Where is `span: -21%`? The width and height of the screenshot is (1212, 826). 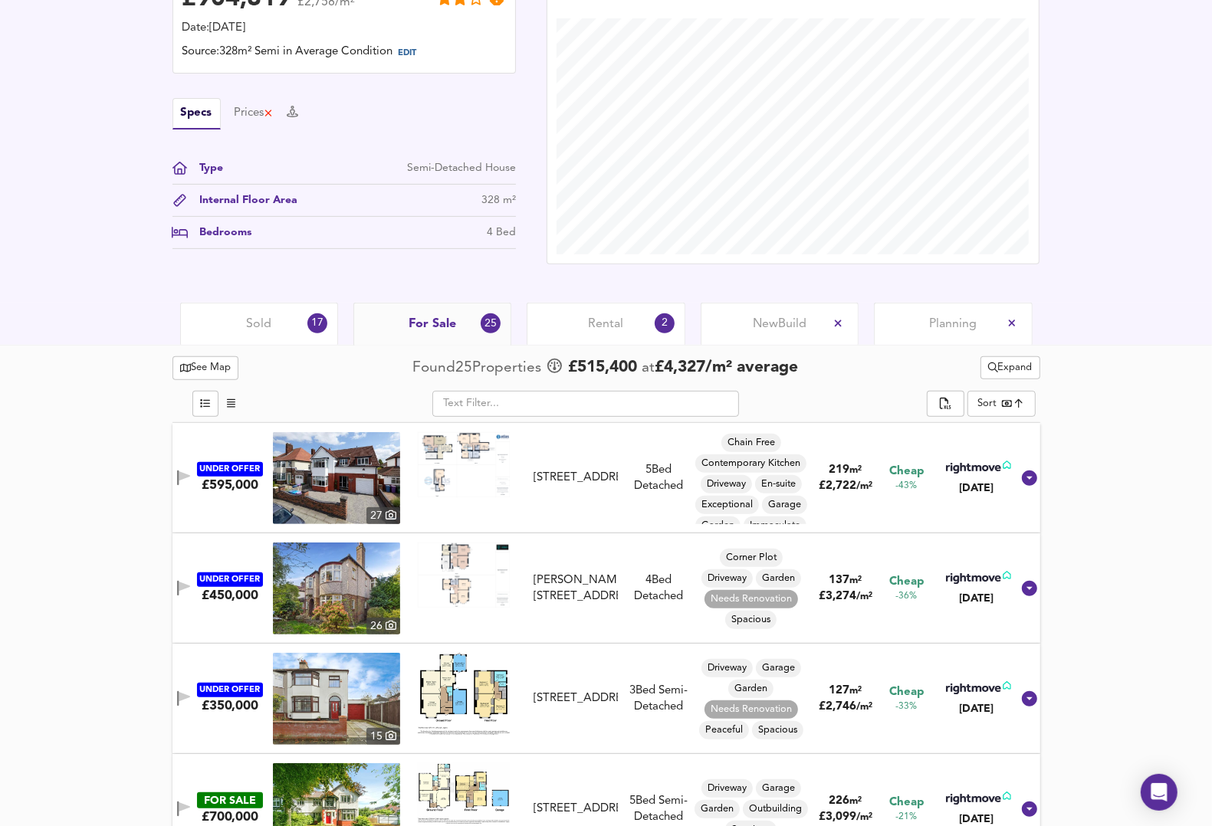 span: -21% is located at coordinates (906, 817).